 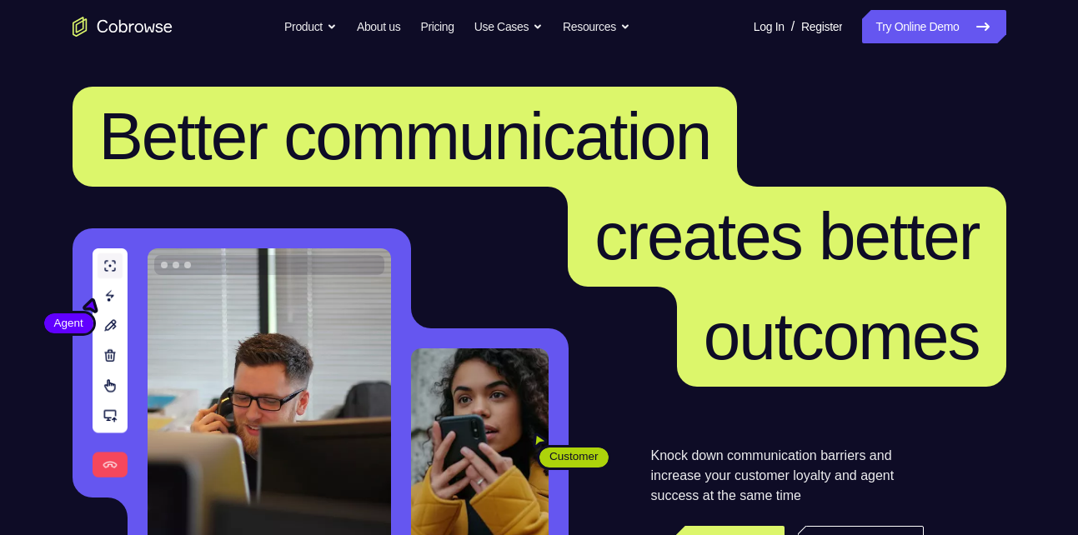 I want to click on p: Knock down communication barriers and increase your customer loyalty and agent success at the sam..., so click(x=787, y=476).